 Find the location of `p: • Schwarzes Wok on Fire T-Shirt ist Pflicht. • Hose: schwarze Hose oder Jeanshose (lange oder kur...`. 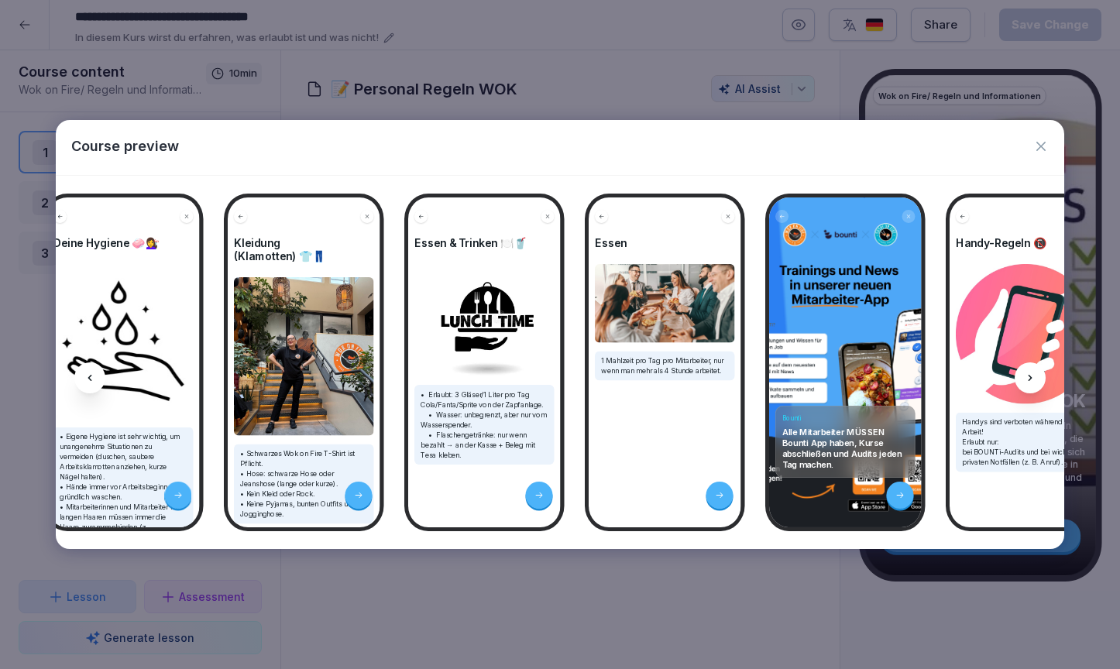

p: • Schwarzes Wok on Fire T-Shirt ist Pflicht. • Hose: schwarze Hose oder Jeanshose (lange oder kur... is located at coordinates (304, 484).